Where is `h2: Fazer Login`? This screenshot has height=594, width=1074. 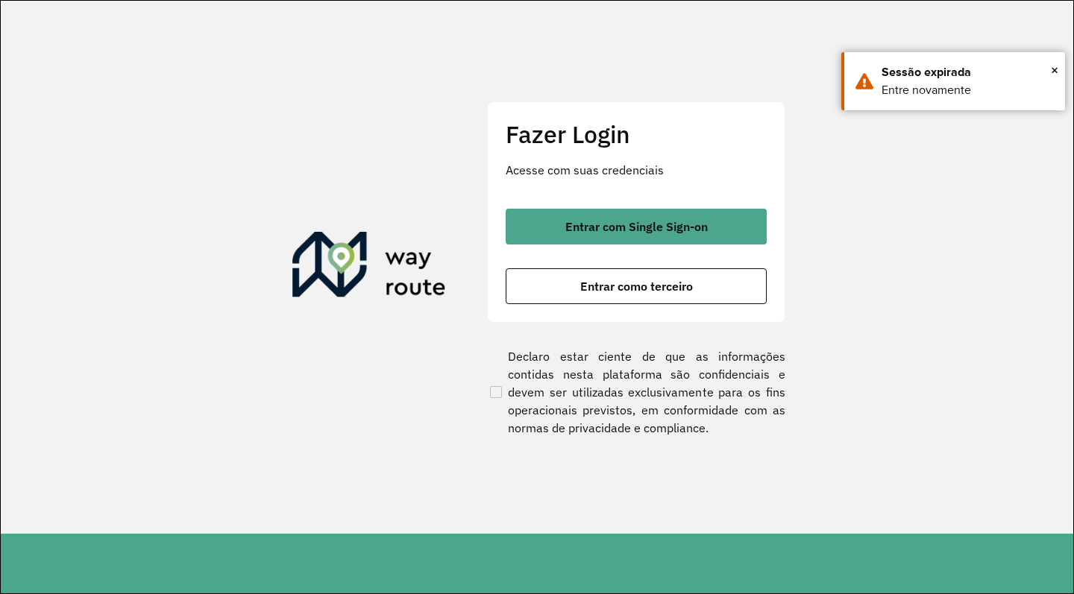
h2: Fazer Login is located at coordinates (636, 134).